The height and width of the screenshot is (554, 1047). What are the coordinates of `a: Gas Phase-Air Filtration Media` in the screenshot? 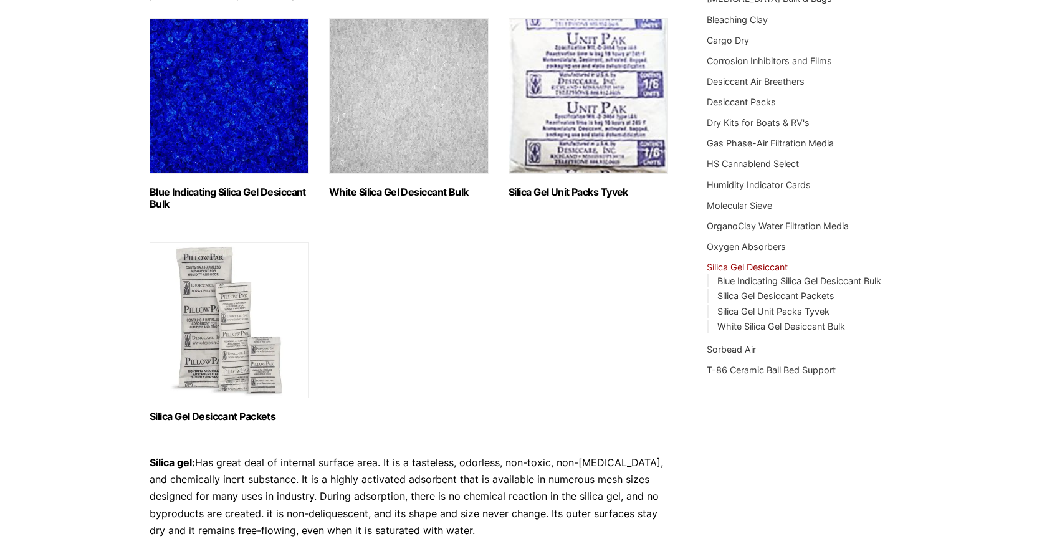 It's located at (770, 143).